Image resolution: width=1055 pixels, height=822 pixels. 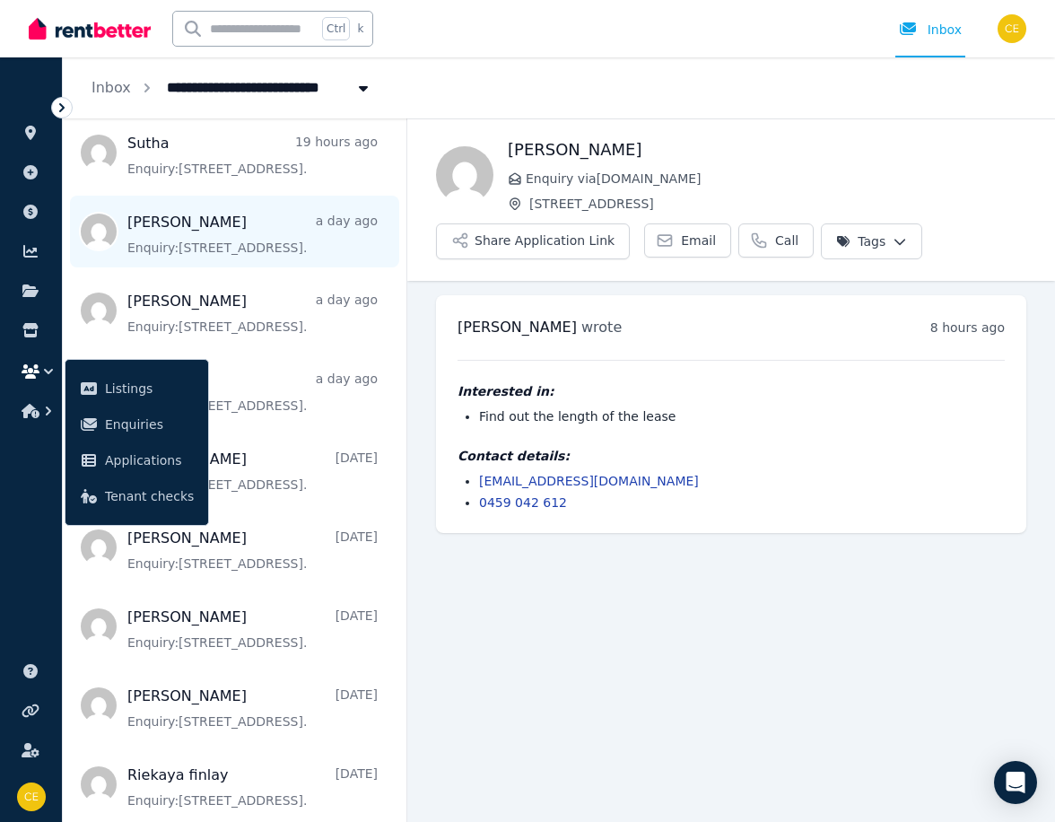 What do you see at coordinates (149, 388) in the screenshot?
I see `span: Listings` at bounding box center [149, 388].